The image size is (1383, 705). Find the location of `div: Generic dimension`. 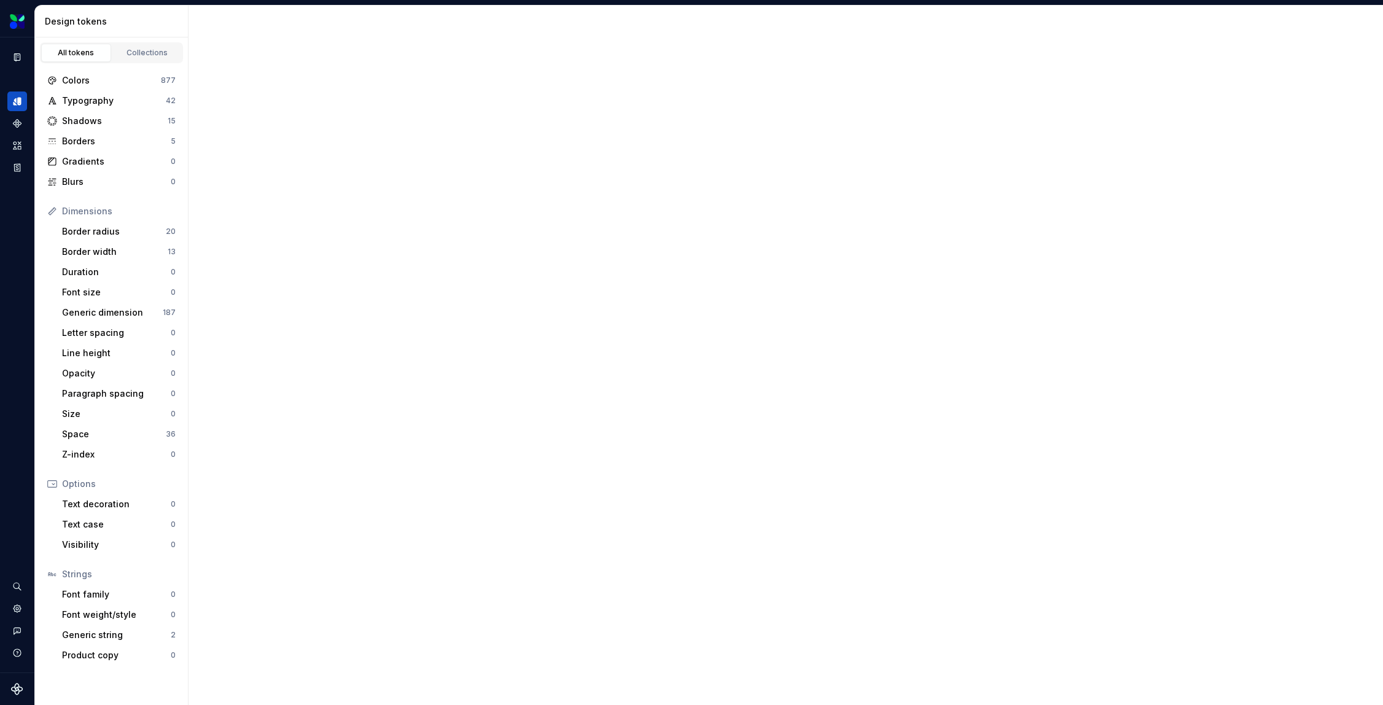

div: Generic dimension is located at coordinates (112, 313).